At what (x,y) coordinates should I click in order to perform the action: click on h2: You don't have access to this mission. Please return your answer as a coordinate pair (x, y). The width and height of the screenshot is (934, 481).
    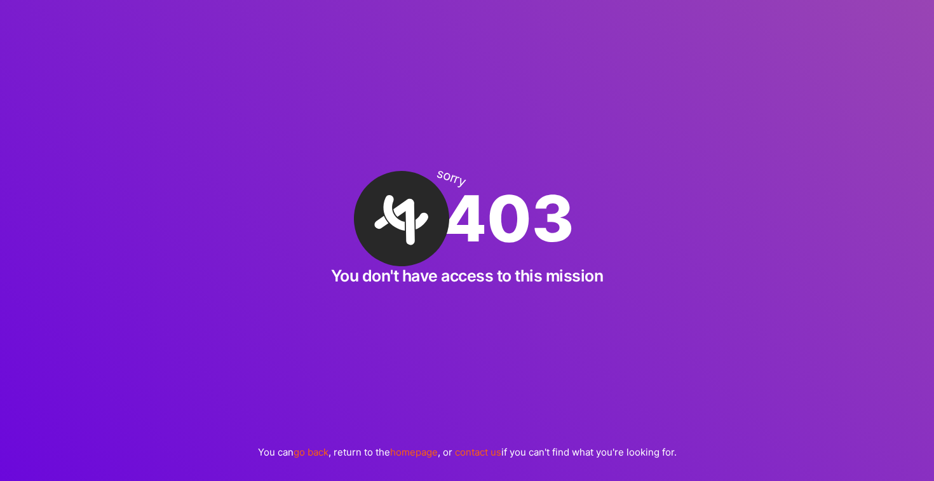
    Looking at the image, I should click on (467, 276).